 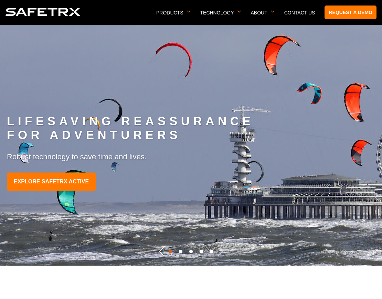 I want to click on button: 2 of 5, so click(x=181, y=252).